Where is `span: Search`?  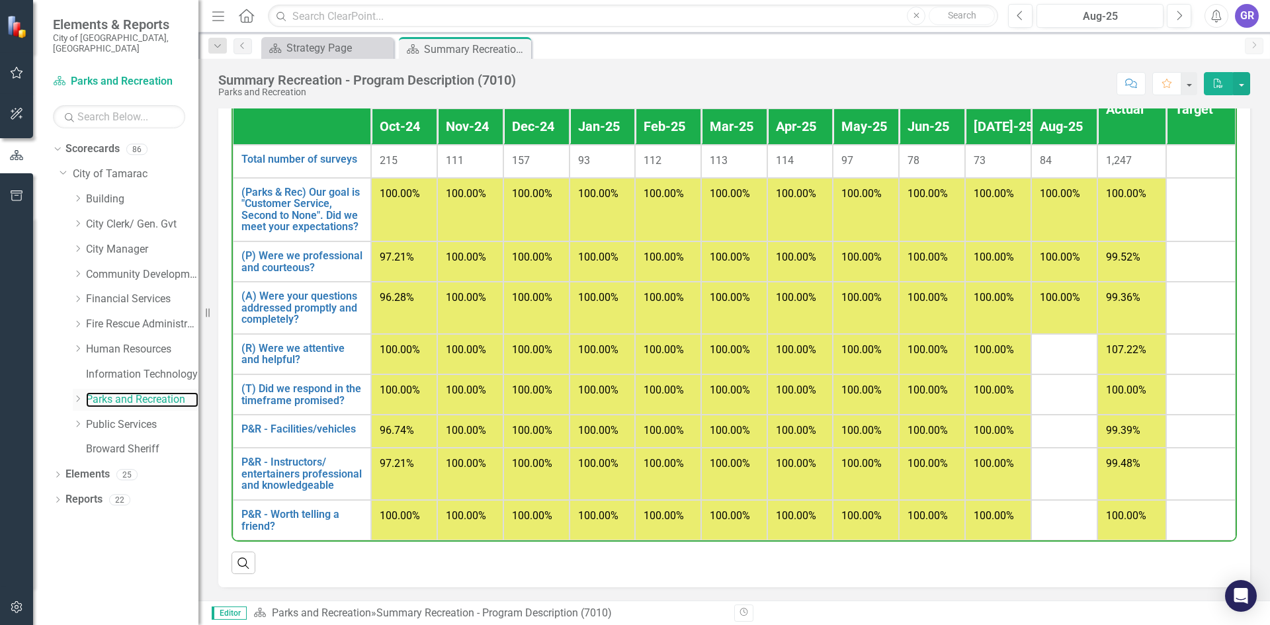
span: Search is located at coordinates (962, 15).